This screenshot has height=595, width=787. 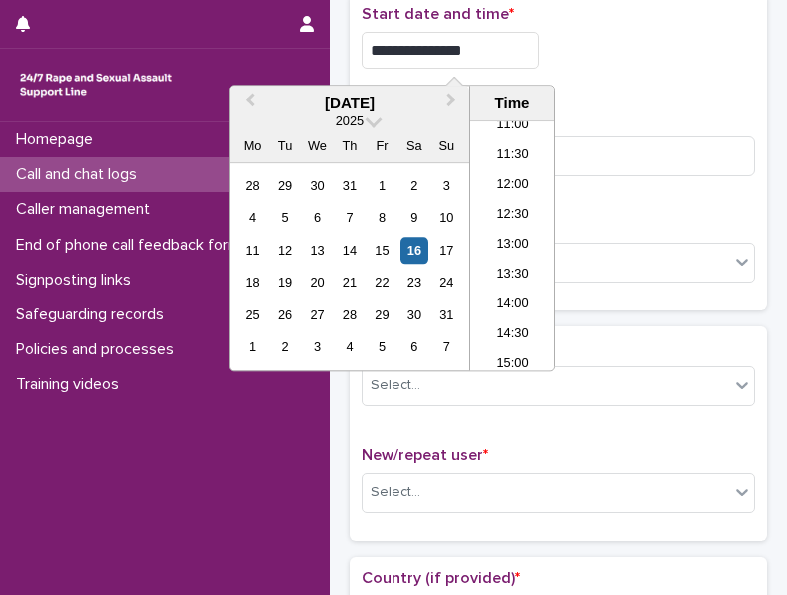 What do you see at coordinates (512, 366) in the screenshot?
I see `li: 15:00` at bounding box center [512, 366].